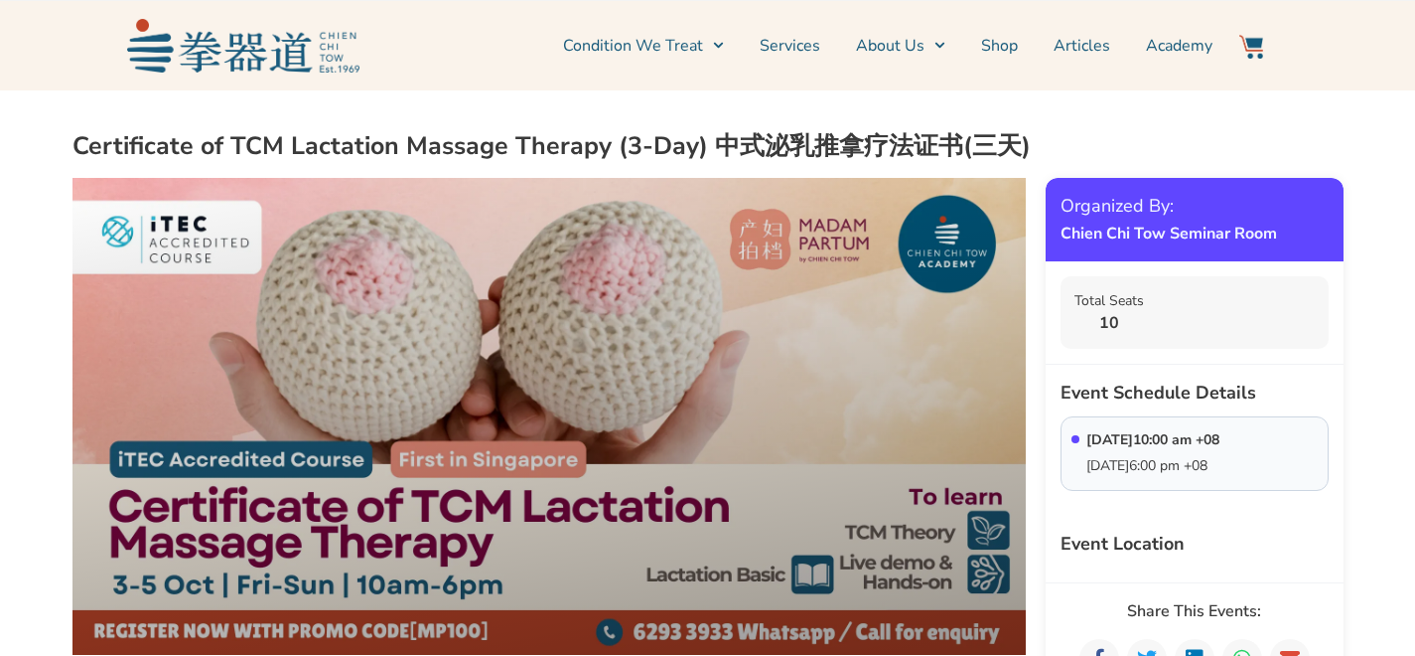 This screenshot has height=656, width=1415. What do you see at coordinates (1169, 206) in the screenshot?
I see `div: Organized By:` at bounding box center [1169, 206].